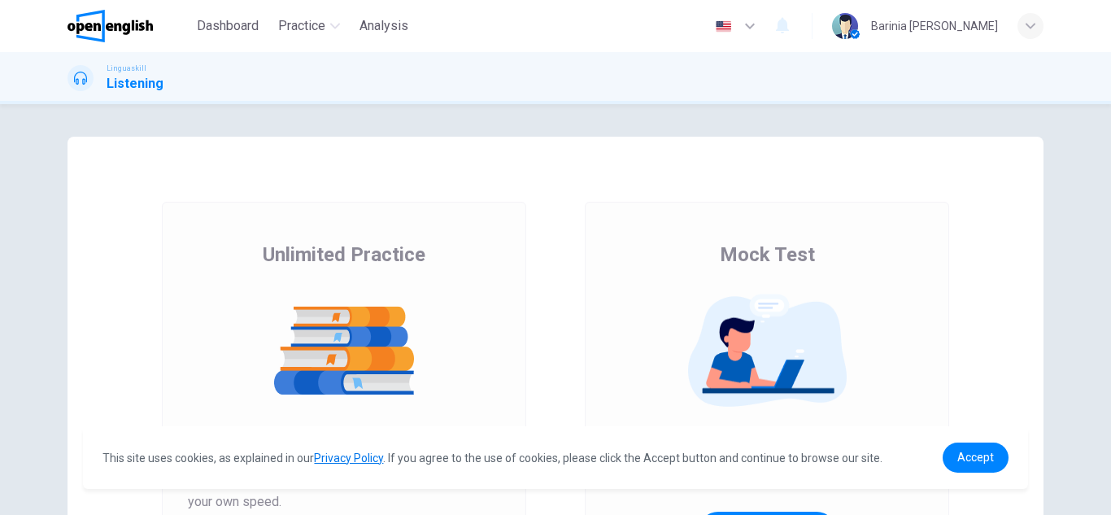  What do you see at coordinates (302, 26) in the screenshot?
I see `span: Practice` at bounding box center [302, 26].